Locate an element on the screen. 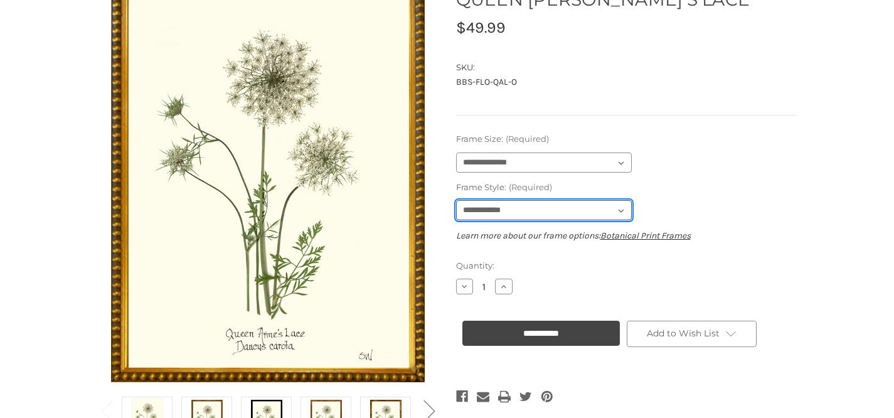 The image size is (894, 418). p: Learn more about our frame options: is located at coordinates (627, 235).